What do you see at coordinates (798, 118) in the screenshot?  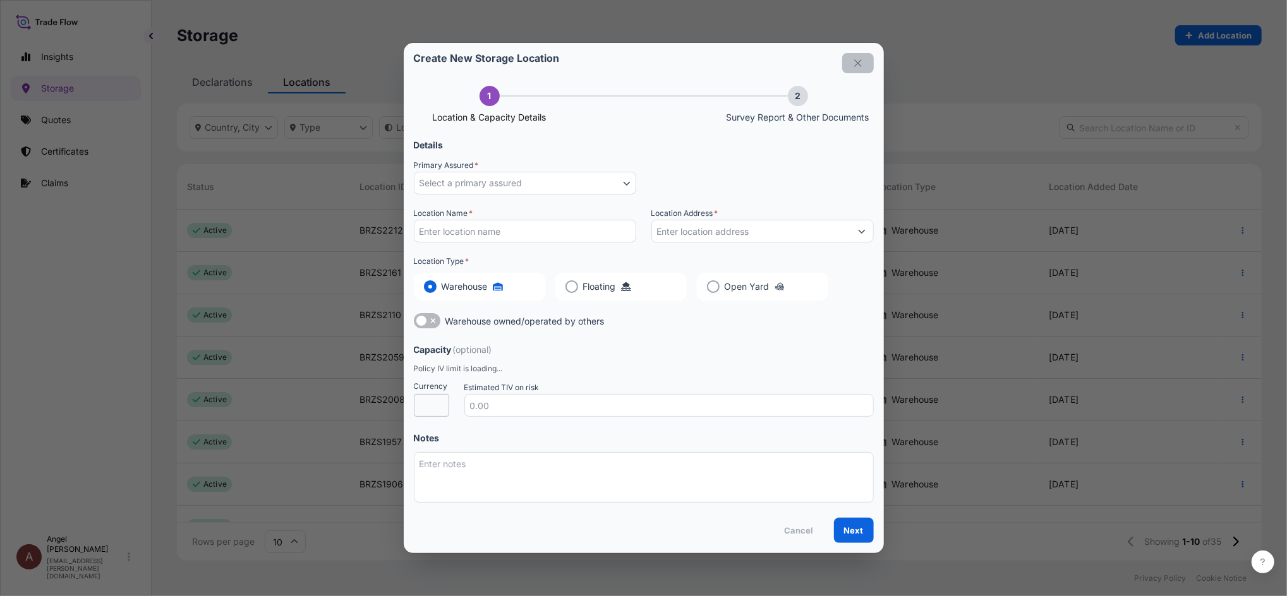 I see `p: Survey Report & Other Documents` at bounding box center [798, 118].